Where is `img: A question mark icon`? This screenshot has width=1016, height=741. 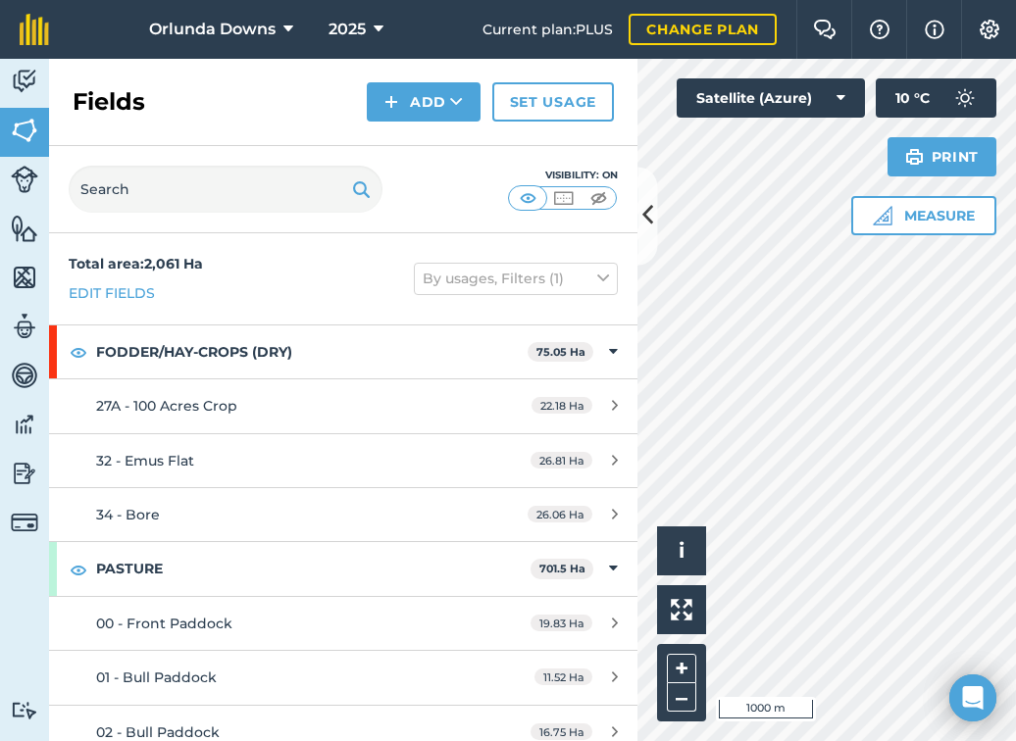
img: A question mark icon is located at coordinates (879, 29).